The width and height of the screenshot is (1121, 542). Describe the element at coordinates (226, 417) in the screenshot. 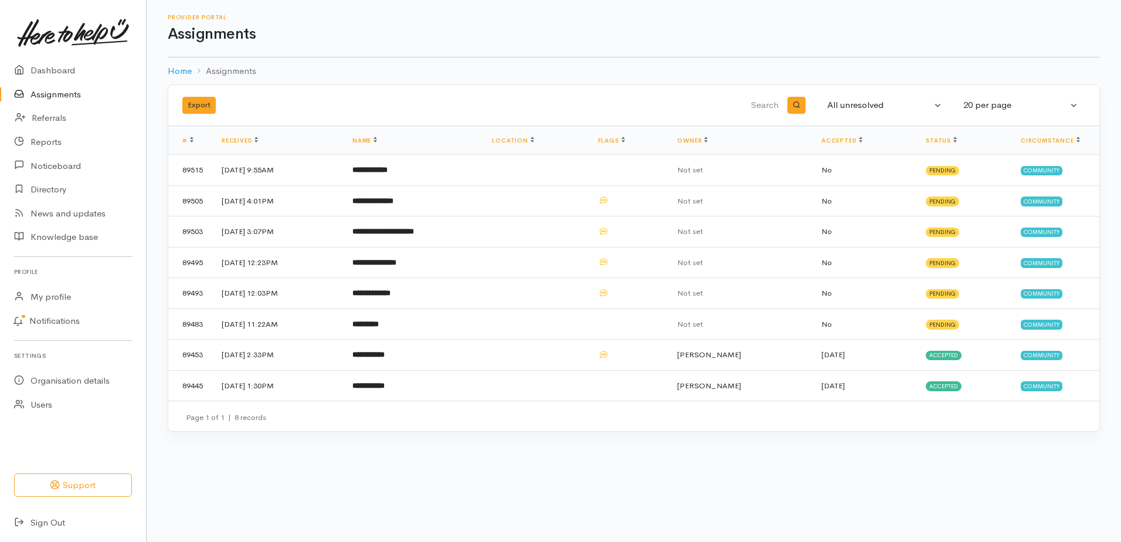

I see `small: Page 1 of 1 8 records` at that location.